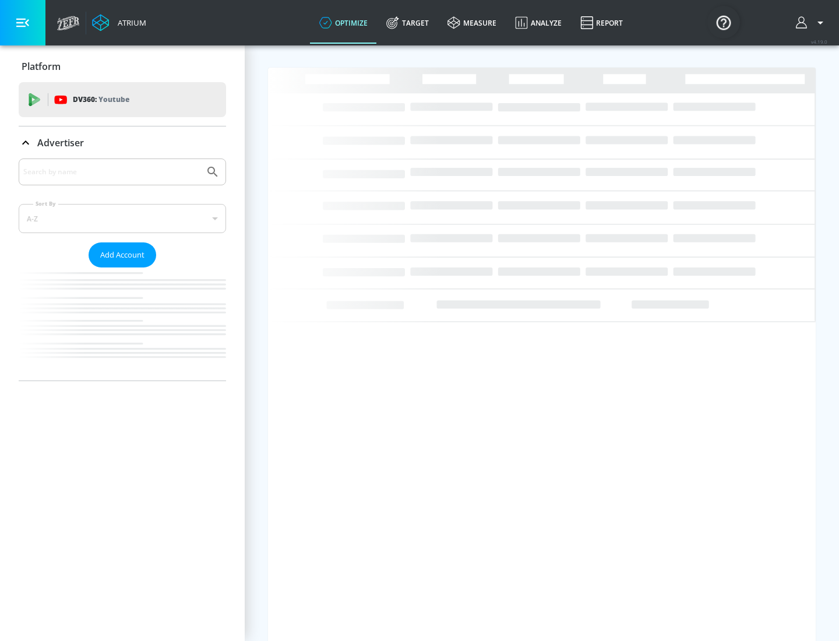  I want to click on a: Analyze, so click(538, 23).